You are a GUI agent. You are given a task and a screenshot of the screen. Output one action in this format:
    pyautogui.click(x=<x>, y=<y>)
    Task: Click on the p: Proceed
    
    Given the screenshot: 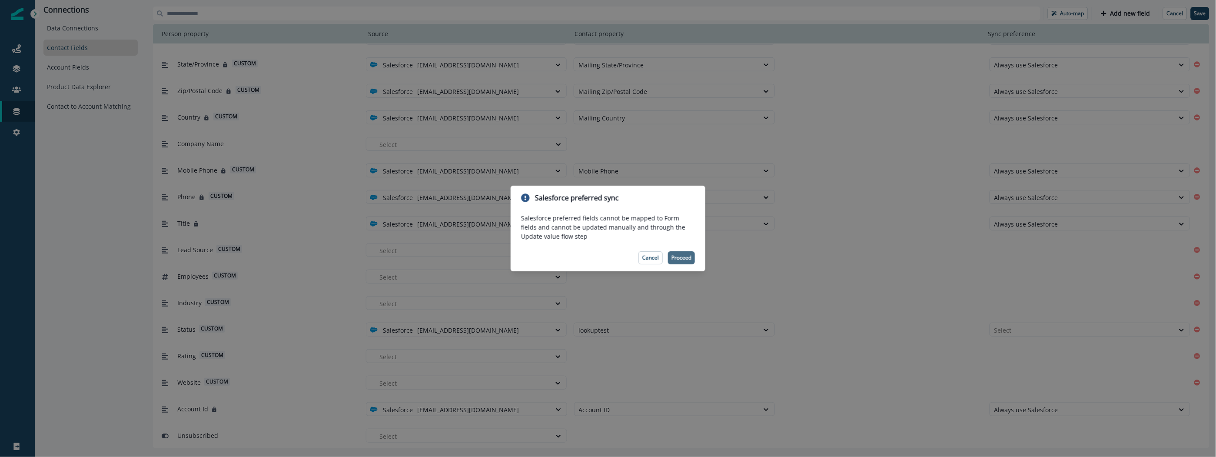 What is the action you would take?
    pyautogui.click(x=682, y=258)
    